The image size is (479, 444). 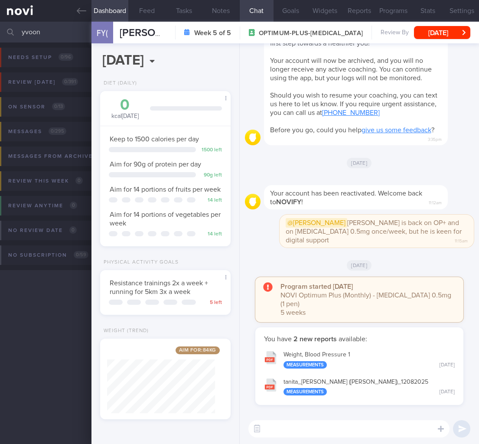 What do you see at coordinates (198, 350) in the screenshot?
I see `span: Aim for: 84 kg` at bounding box center [198, 350].